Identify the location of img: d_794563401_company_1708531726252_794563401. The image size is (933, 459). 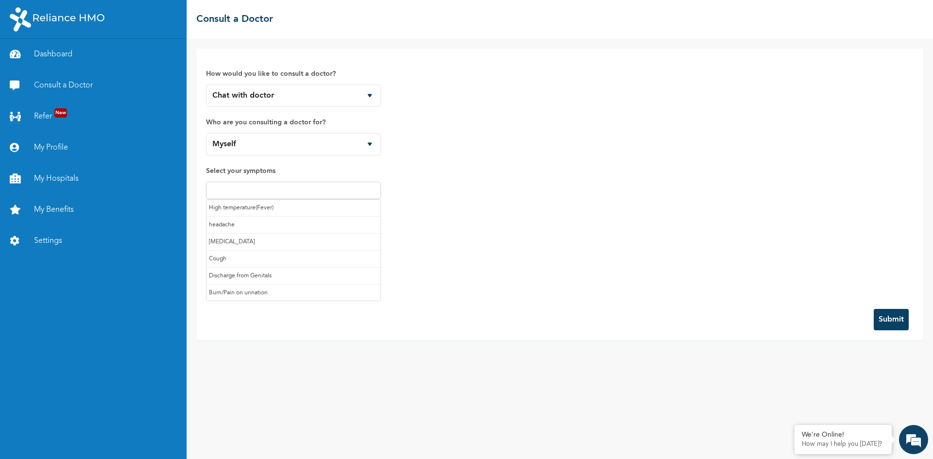
(29, 61).